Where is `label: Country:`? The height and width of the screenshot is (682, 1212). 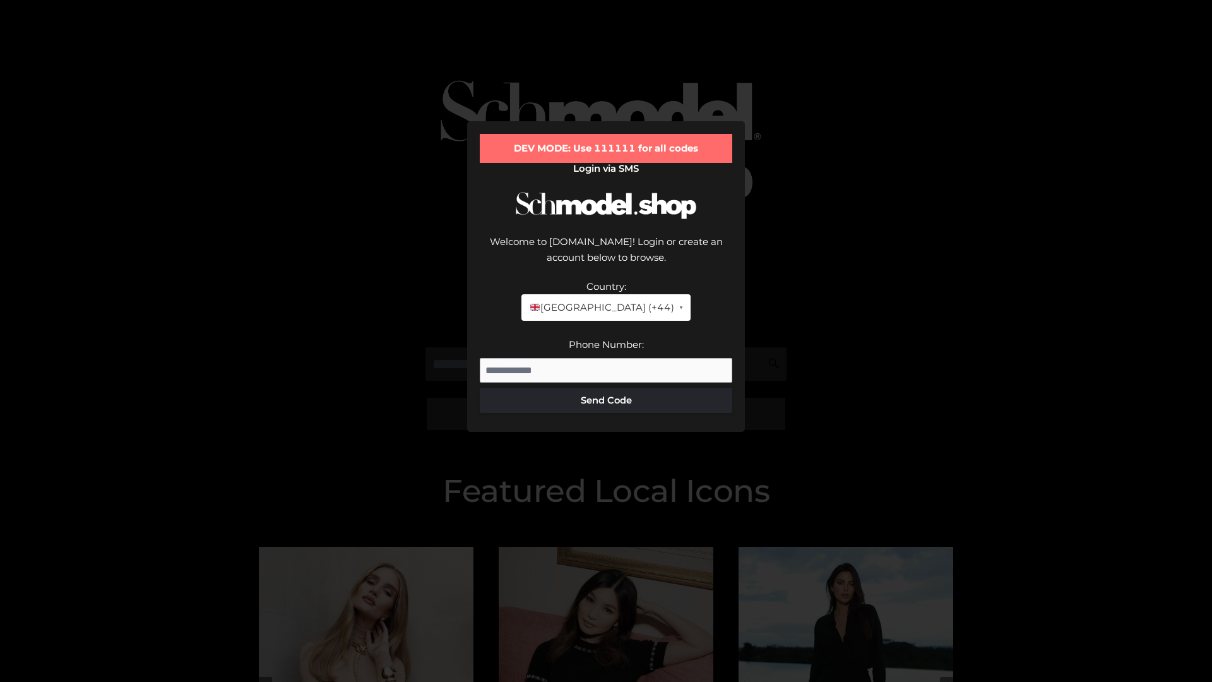
label: Country: is located at coordinates (606, 286).